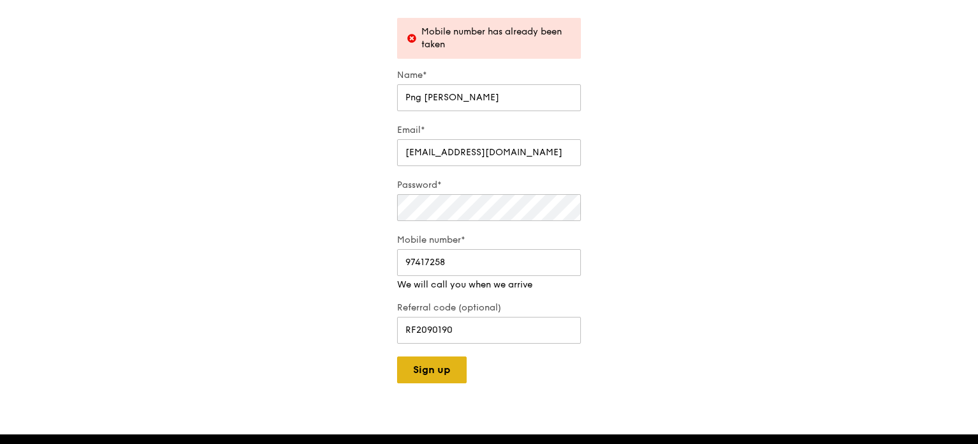 Image resolution: width=978 pixels, height=444 pixels. What do you see at coordinates (489, 130) in the screenshot?
I see `label: Email*` at bounding box center [489, 130].